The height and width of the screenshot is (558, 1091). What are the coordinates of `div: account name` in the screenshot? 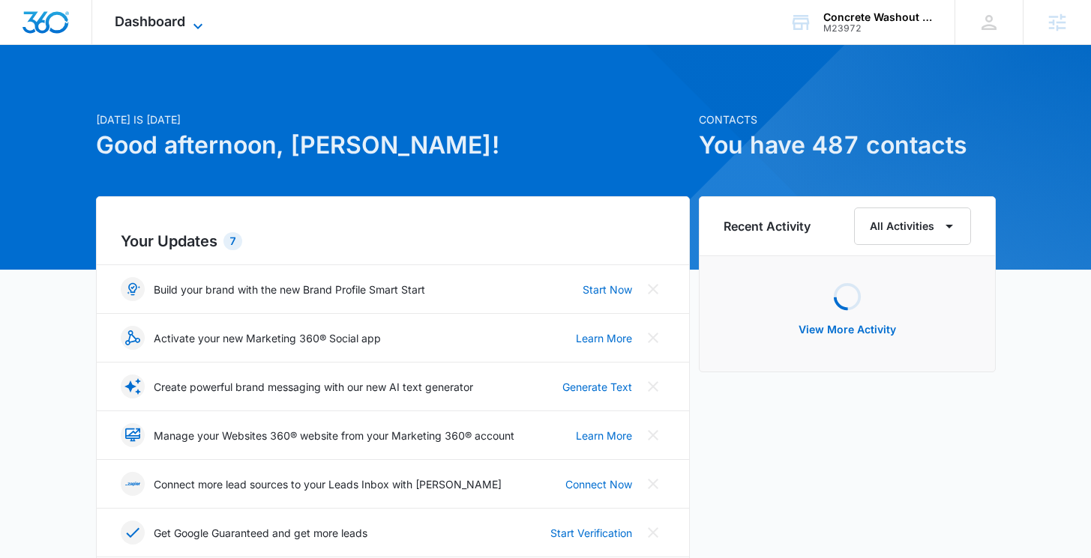 It's located at (878, 17).